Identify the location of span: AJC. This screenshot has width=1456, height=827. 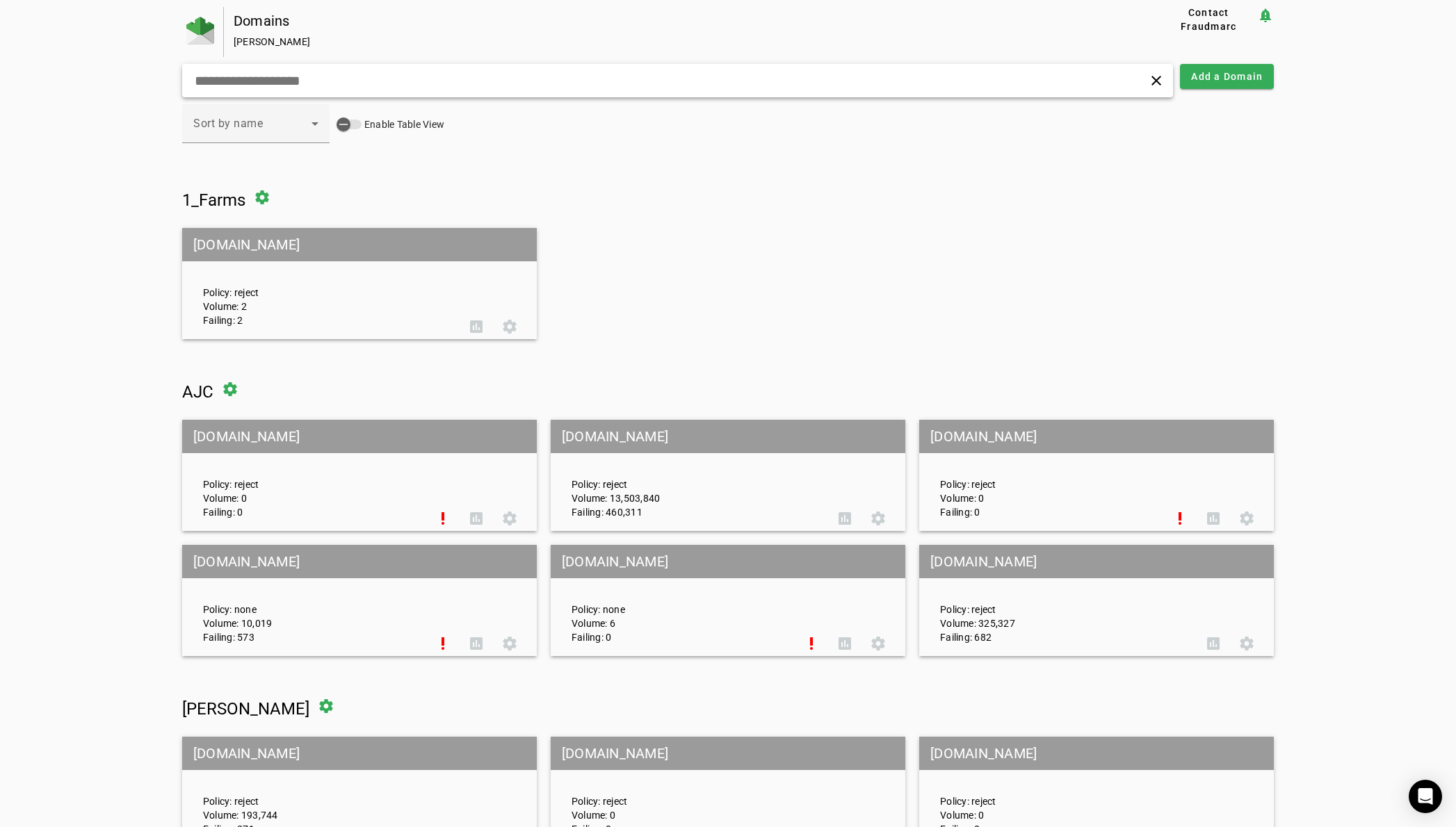
(197, 392).